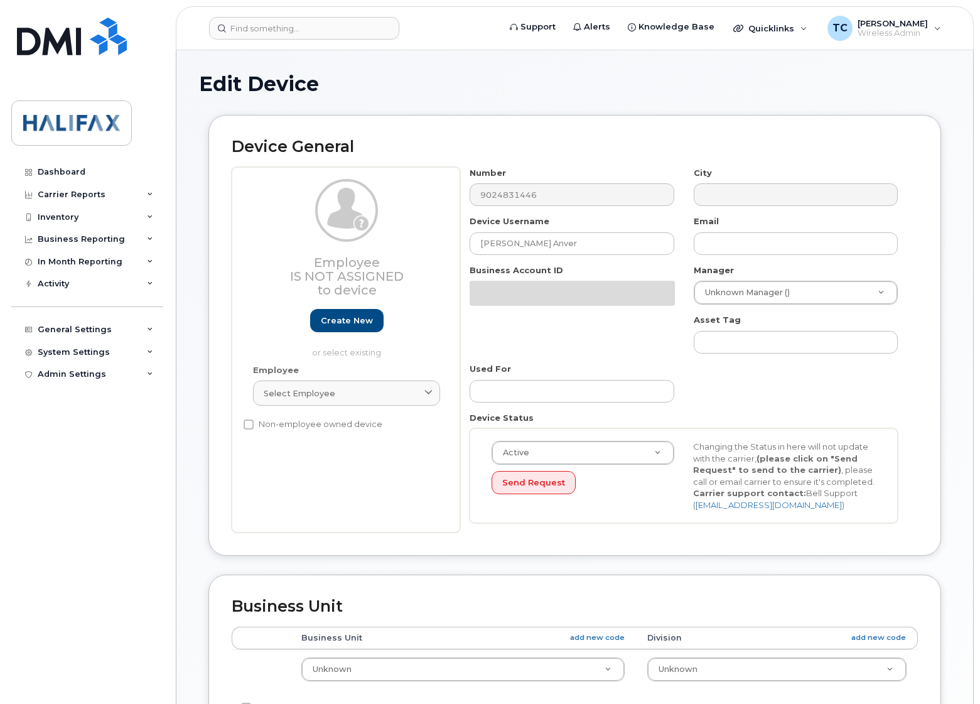  Describe the element at coordinates (488, 173) in the screenshot. I see `label: Number` at that location.